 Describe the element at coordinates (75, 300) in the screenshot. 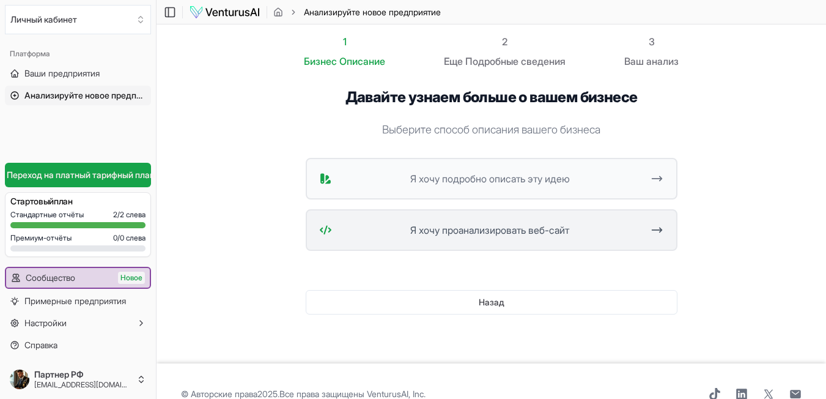

I see `ya-tr-span: Примерные предприятия` at that location.